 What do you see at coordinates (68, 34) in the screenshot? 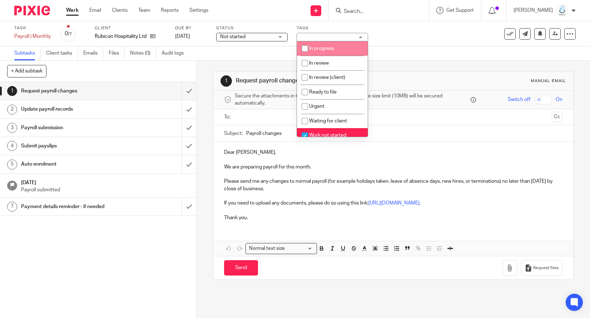
I see `div: 0` at bounding box center [68, 34].